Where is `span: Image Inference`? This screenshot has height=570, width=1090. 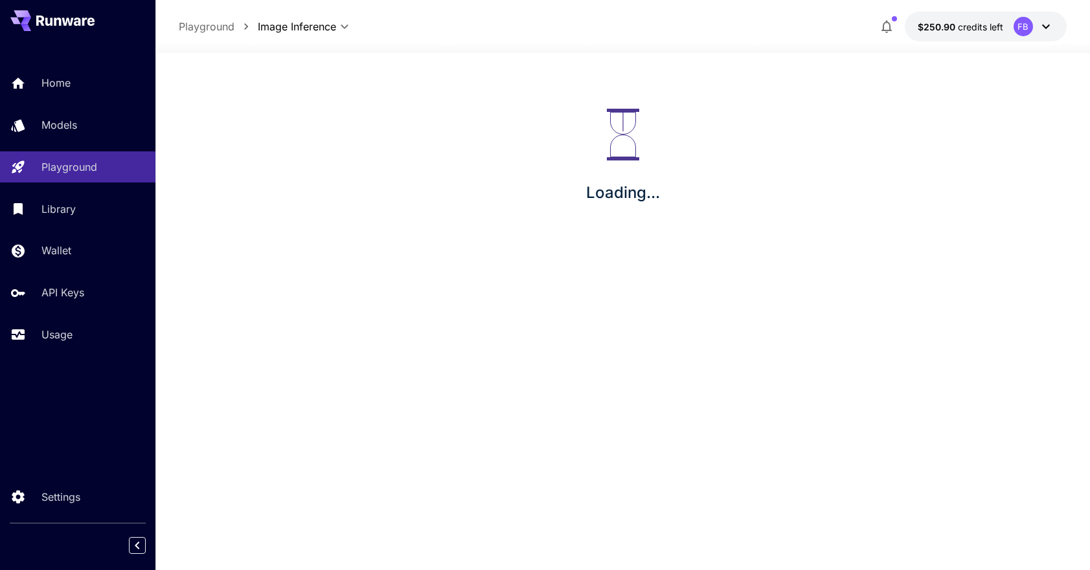 span: Image Inference is located at coordinates (297, 27).